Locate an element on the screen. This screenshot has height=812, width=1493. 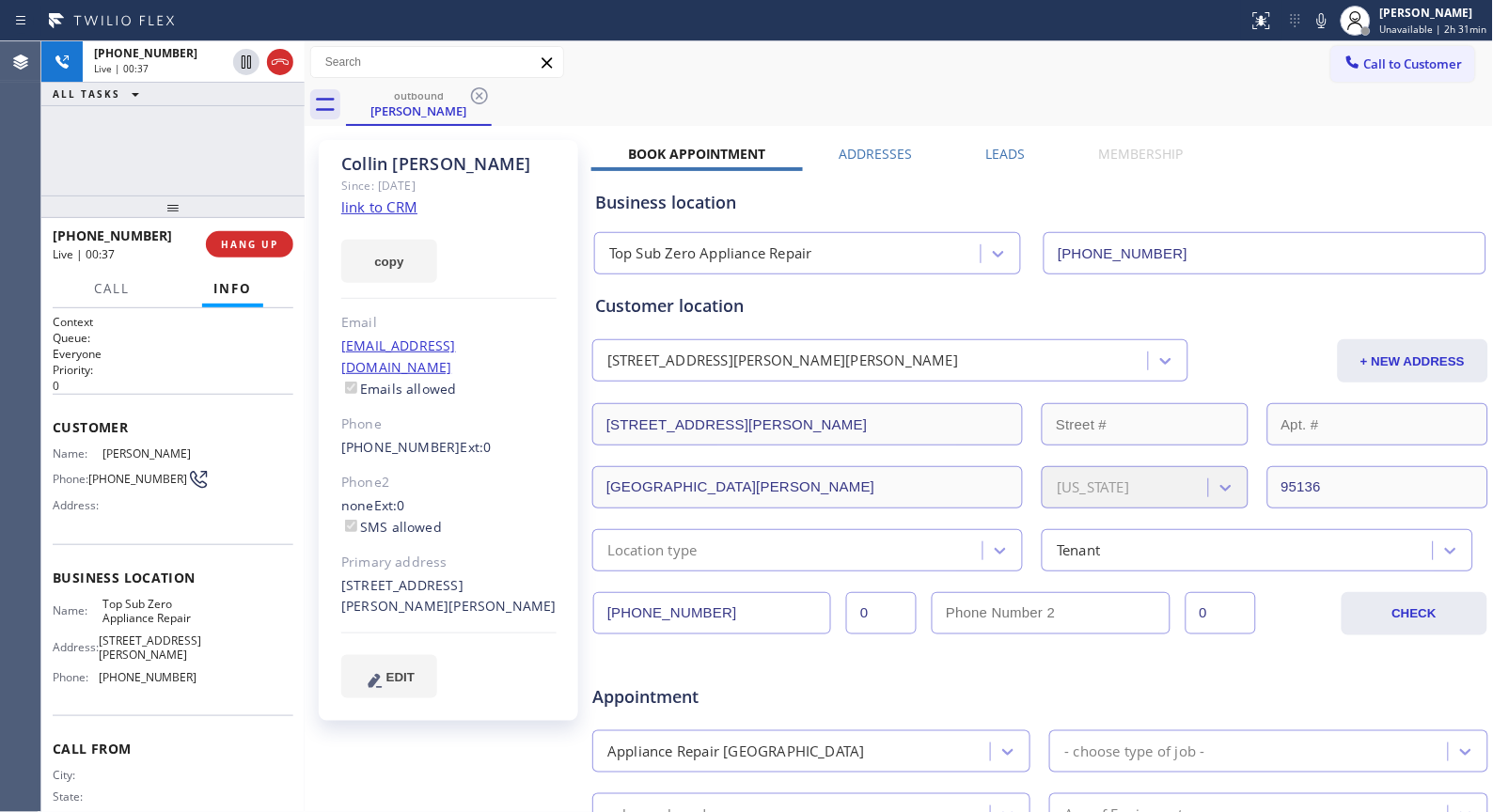
input: Ext. 2 is located at coordinates (1220, 613).